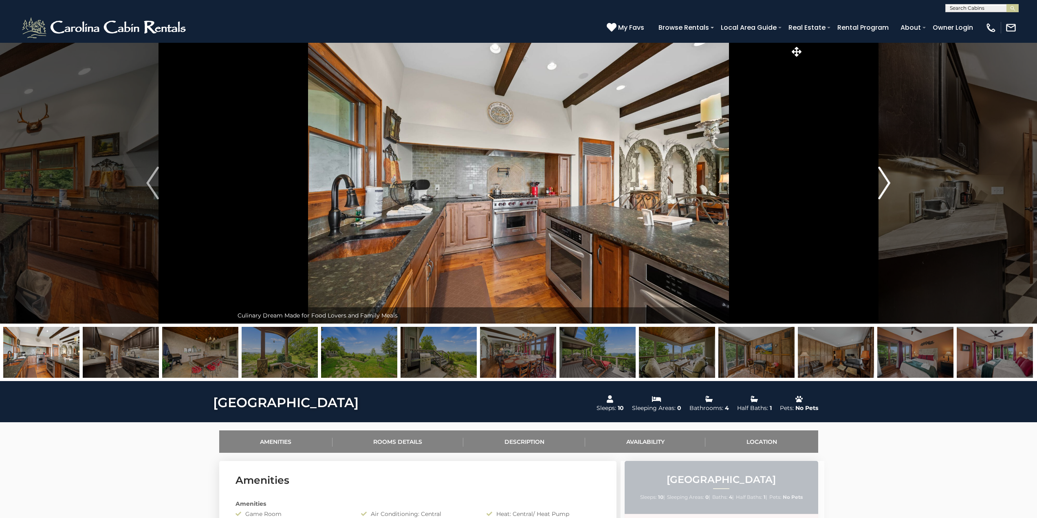 The height and width of the screenshot is (518, 1037). I want to click on a: Local Area Guide, so click(749, 27).